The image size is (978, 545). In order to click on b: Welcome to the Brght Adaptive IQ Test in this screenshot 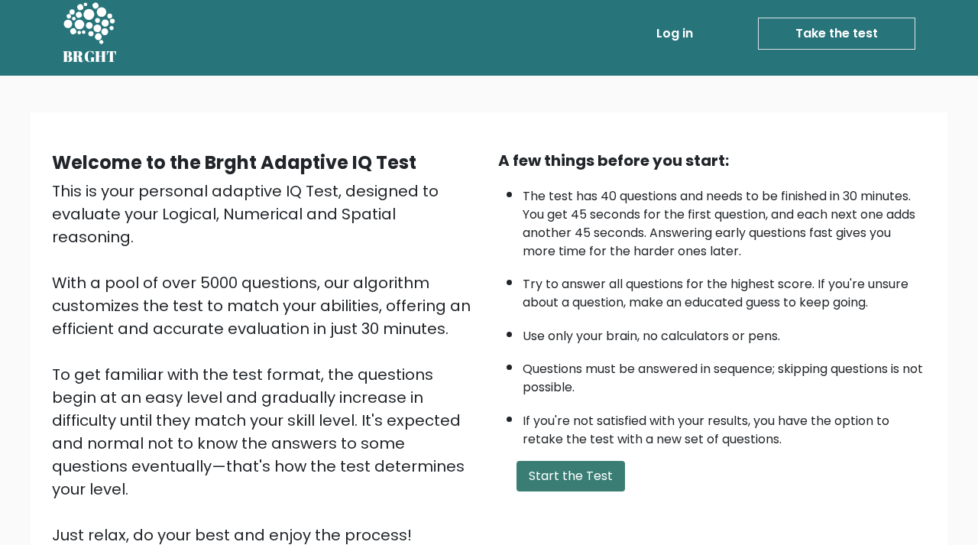, I will do `click(234, 162)`.